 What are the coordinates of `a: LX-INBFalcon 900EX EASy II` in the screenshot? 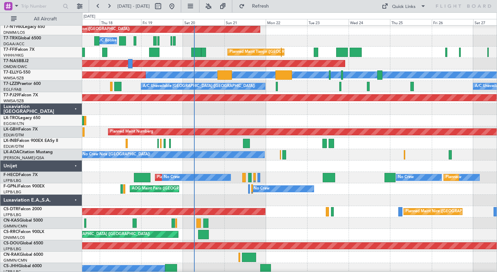 It's located at (31, 141).